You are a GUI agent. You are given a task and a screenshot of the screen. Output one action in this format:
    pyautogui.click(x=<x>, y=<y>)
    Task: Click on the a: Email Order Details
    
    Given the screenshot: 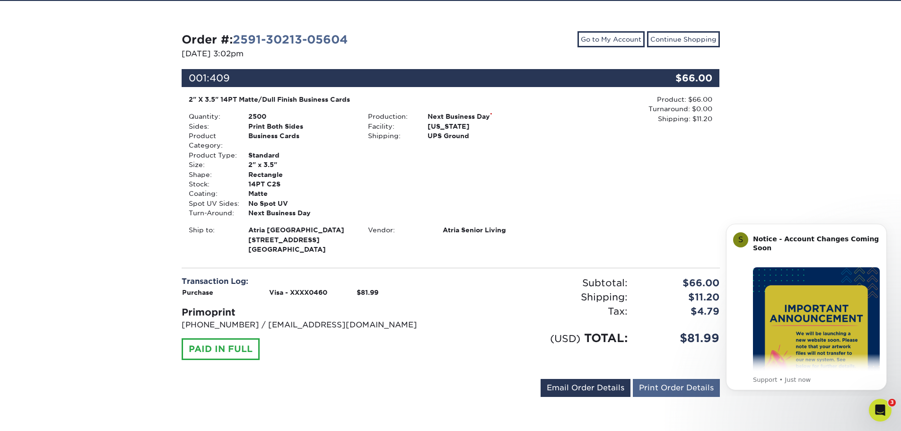 What is the action you would take?
    pyautogui.click(x=586, y=388)
    